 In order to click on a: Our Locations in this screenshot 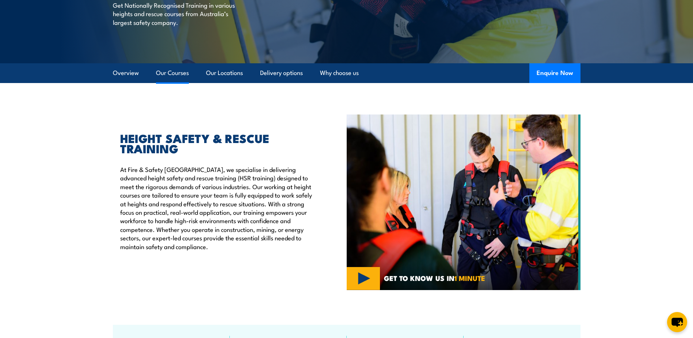, I will do `click(224, 73)`.